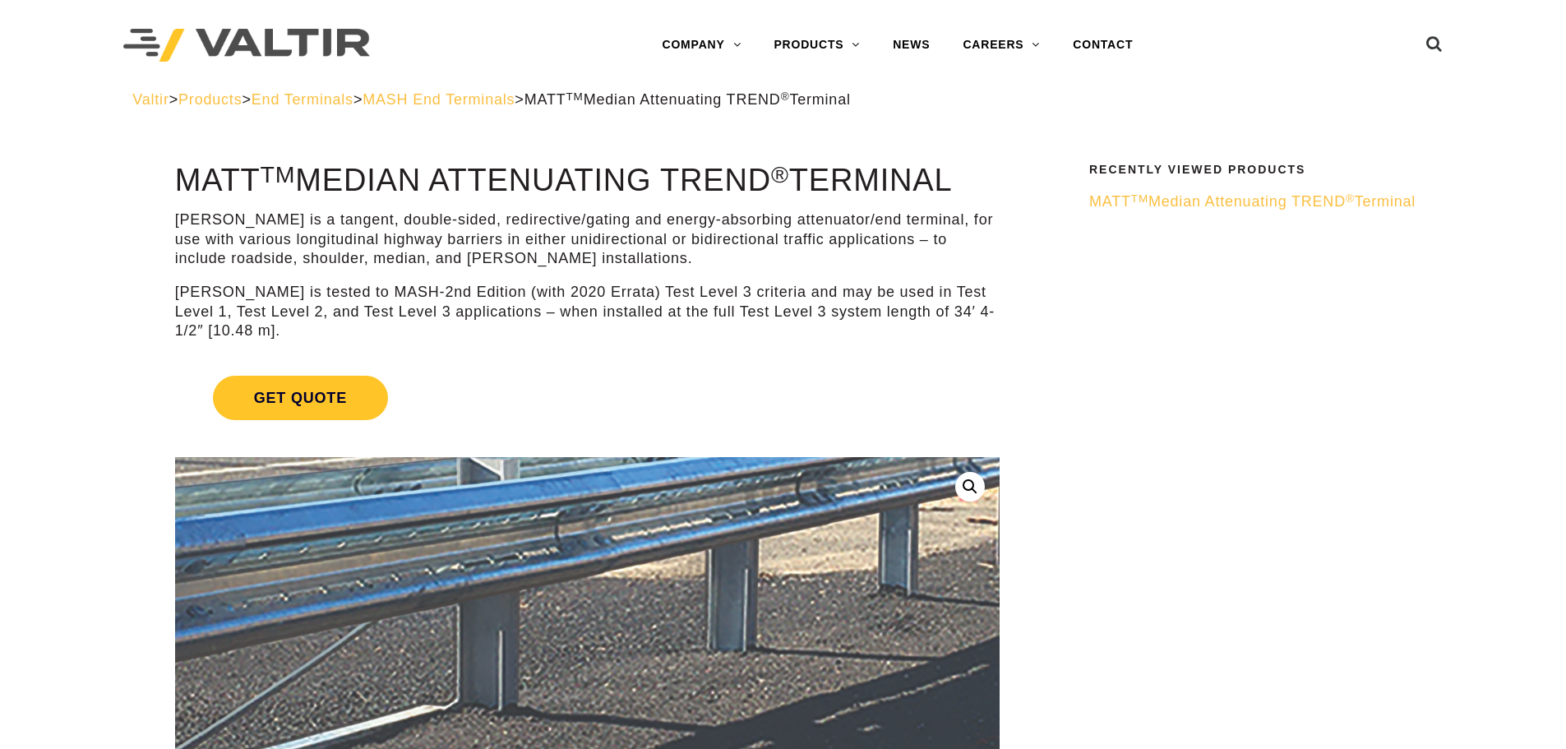 Image resolution: width=1566 pixels, height=749 pixels. Describe the element at coordinates (438, 99) in the screenshot. I see `a: MASH End Terminals` at that location.